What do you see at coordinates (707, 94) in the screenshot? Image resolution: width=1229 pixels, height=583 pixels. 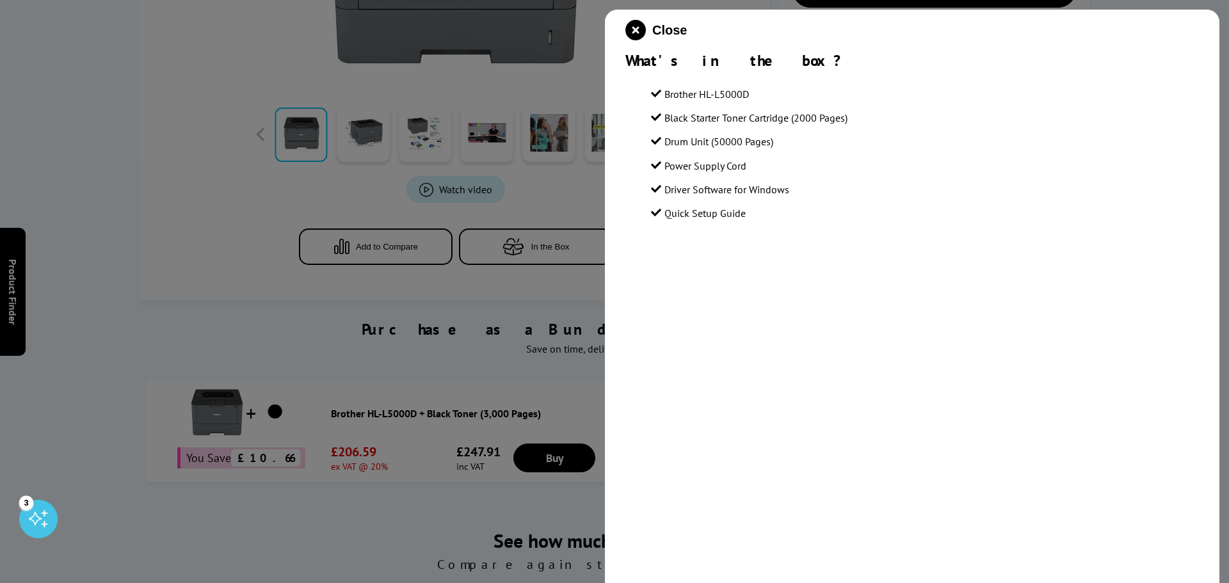 I see `span: Brother HL-L5000D` at bounding box center [707, 94].